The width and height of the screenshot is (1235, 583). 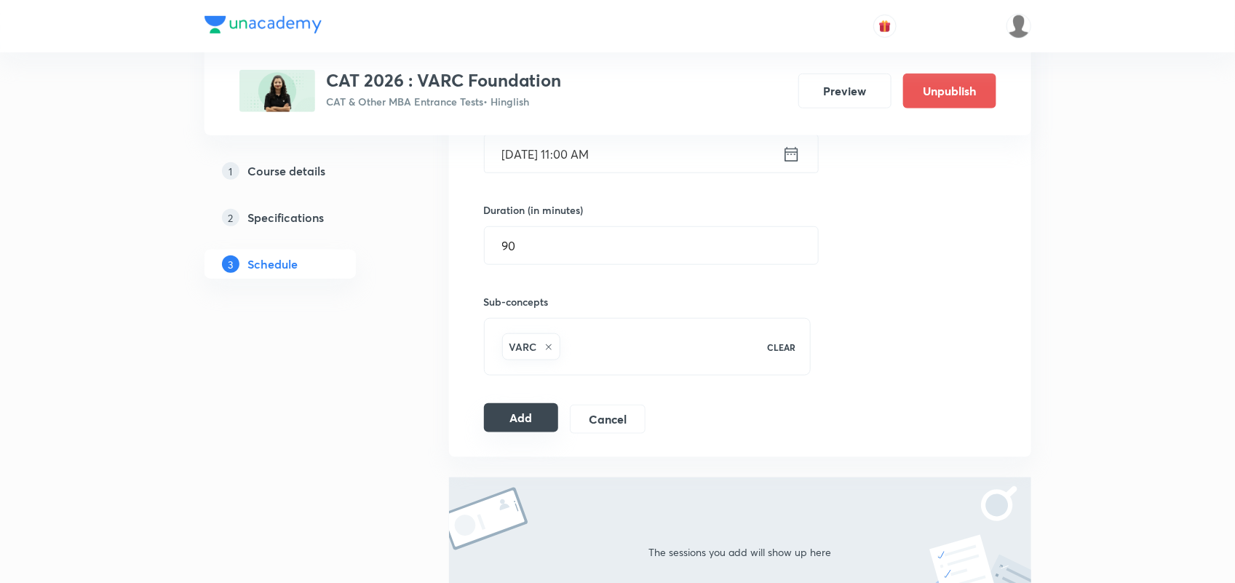 What do you see at coordinates (1019, 26) in the screenshot?
I see `img: Coolm` at bounding box center [1019, 26].